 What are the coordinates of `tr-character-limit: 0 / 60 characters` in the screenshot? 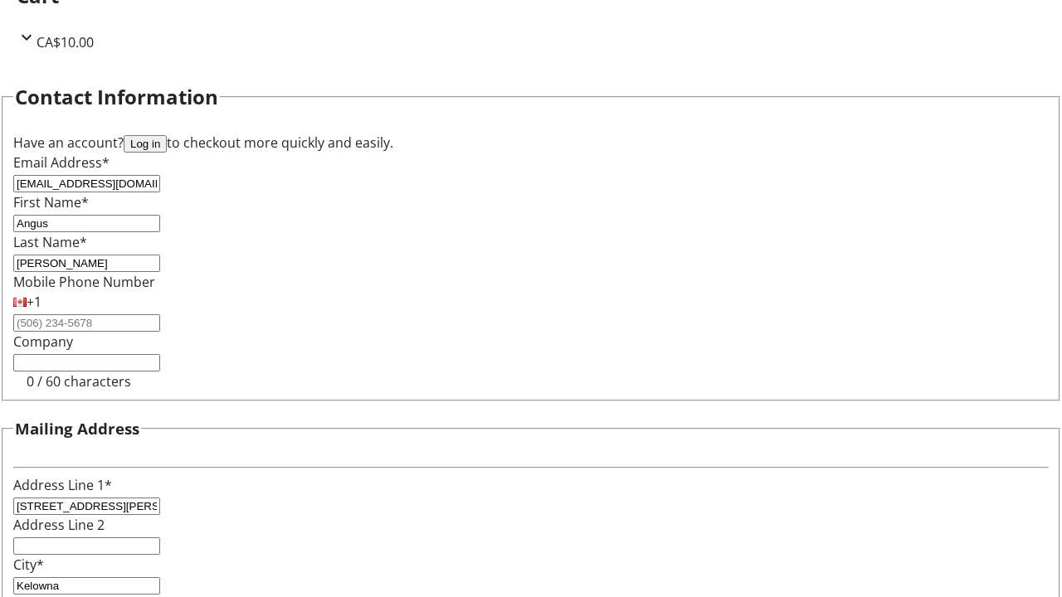 It's located at (79, 382).